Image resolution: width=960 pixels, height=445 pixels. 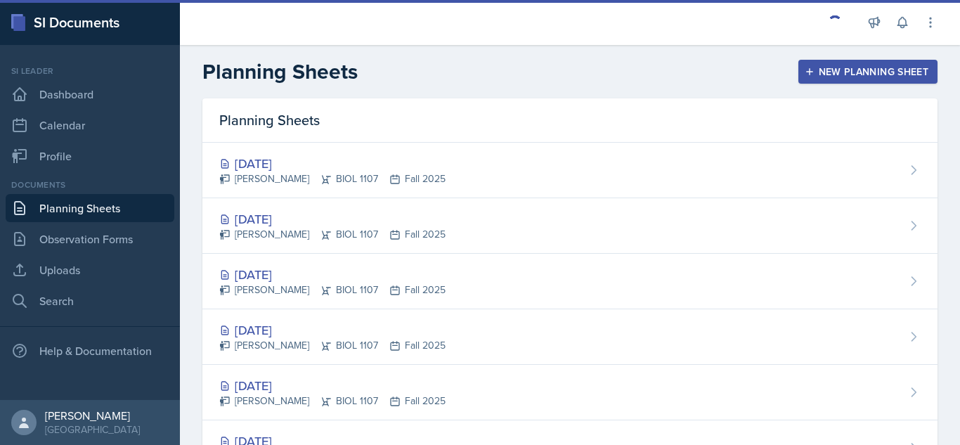 I want to click on div: New Planning Sheet, so click(x=868, y=72).